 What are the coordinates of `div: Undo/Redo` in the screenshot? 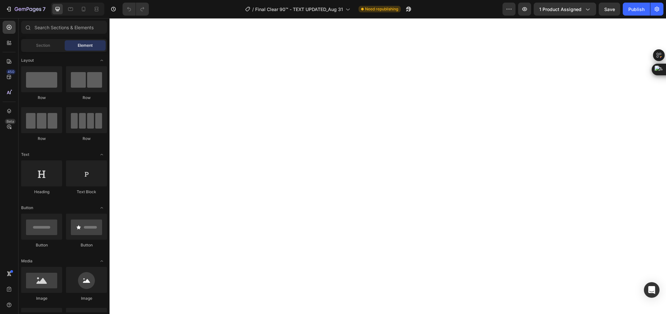 It's located at (136, 9).